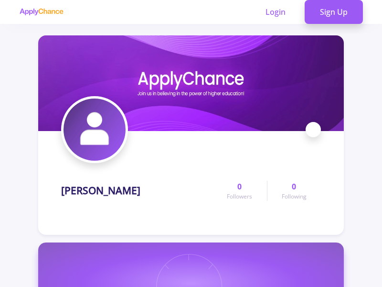  I want to click on img: applychance logo text only, so click(41, 12).